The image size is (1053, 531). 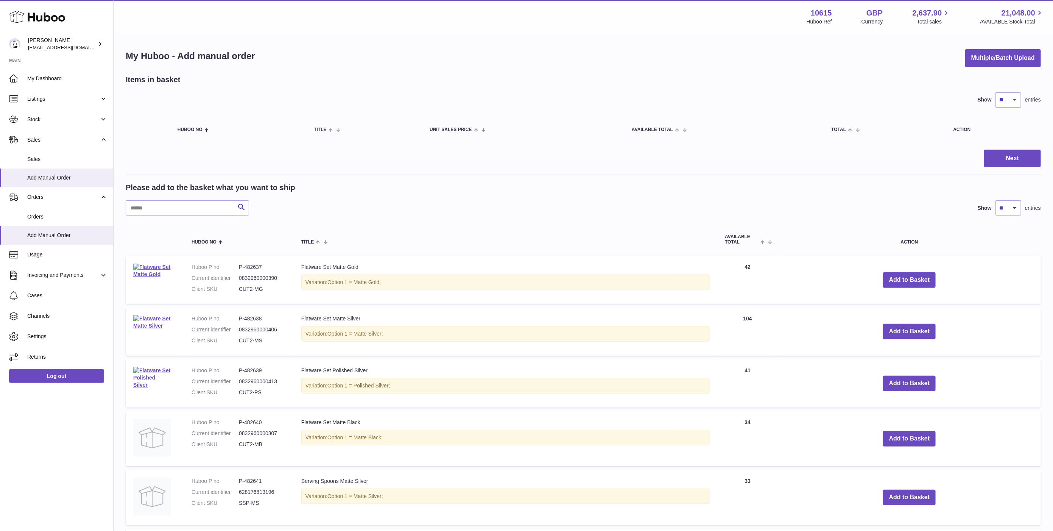 What do you see at coordinates (1003, 58) in the screenshot?
I see `button: Multiple/Batch Upload` at bounding box center [1003, 58].